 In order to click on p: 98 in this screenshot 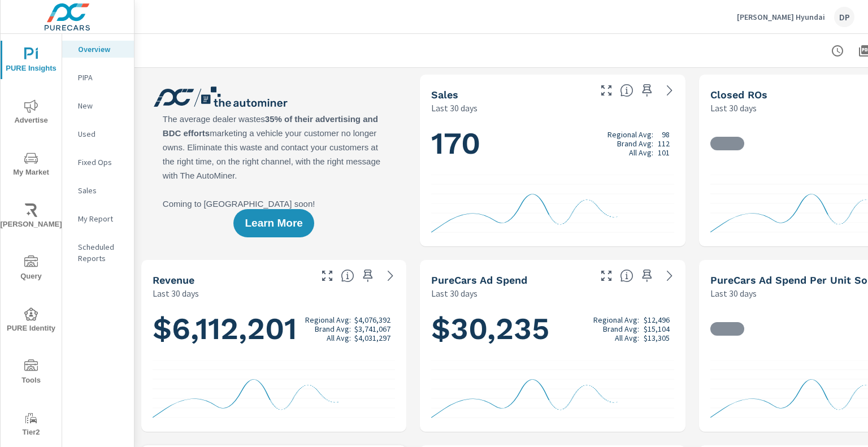, I will do `click(666, 134)`.